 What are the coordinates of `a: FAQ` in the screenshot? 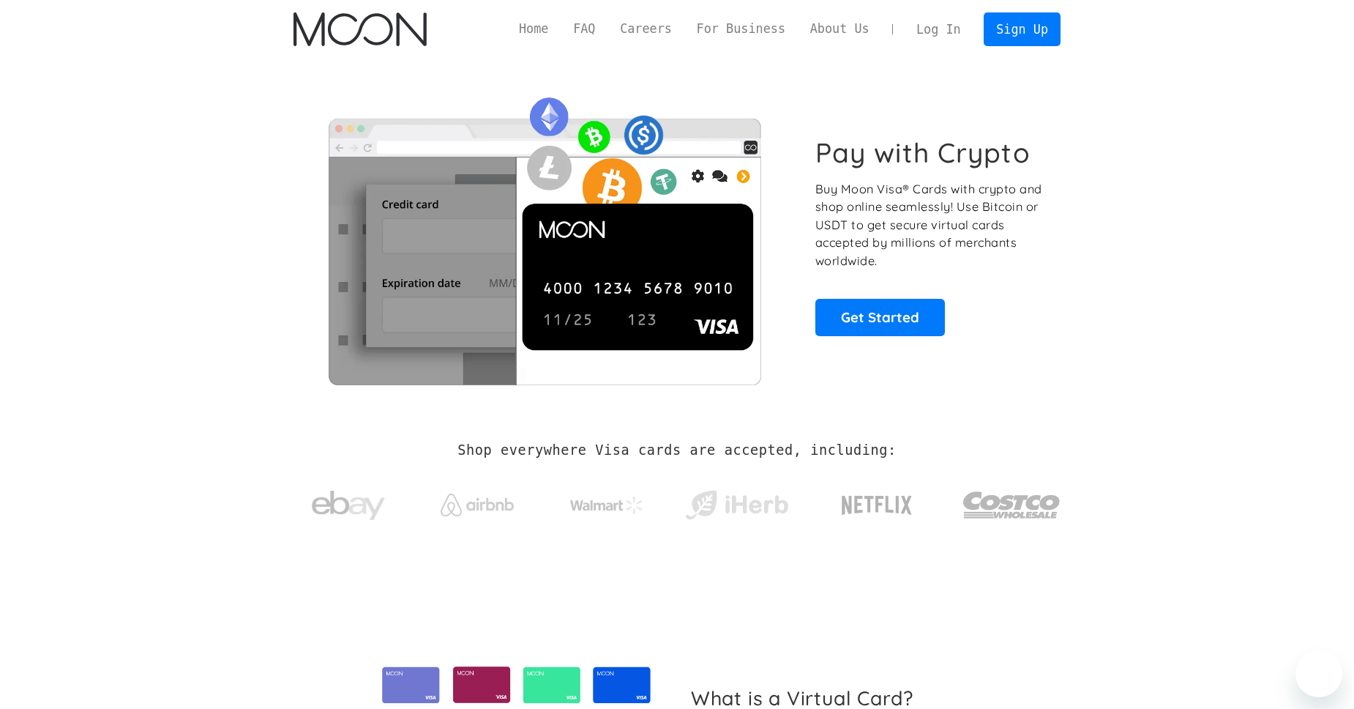 It's located at (584, 29).